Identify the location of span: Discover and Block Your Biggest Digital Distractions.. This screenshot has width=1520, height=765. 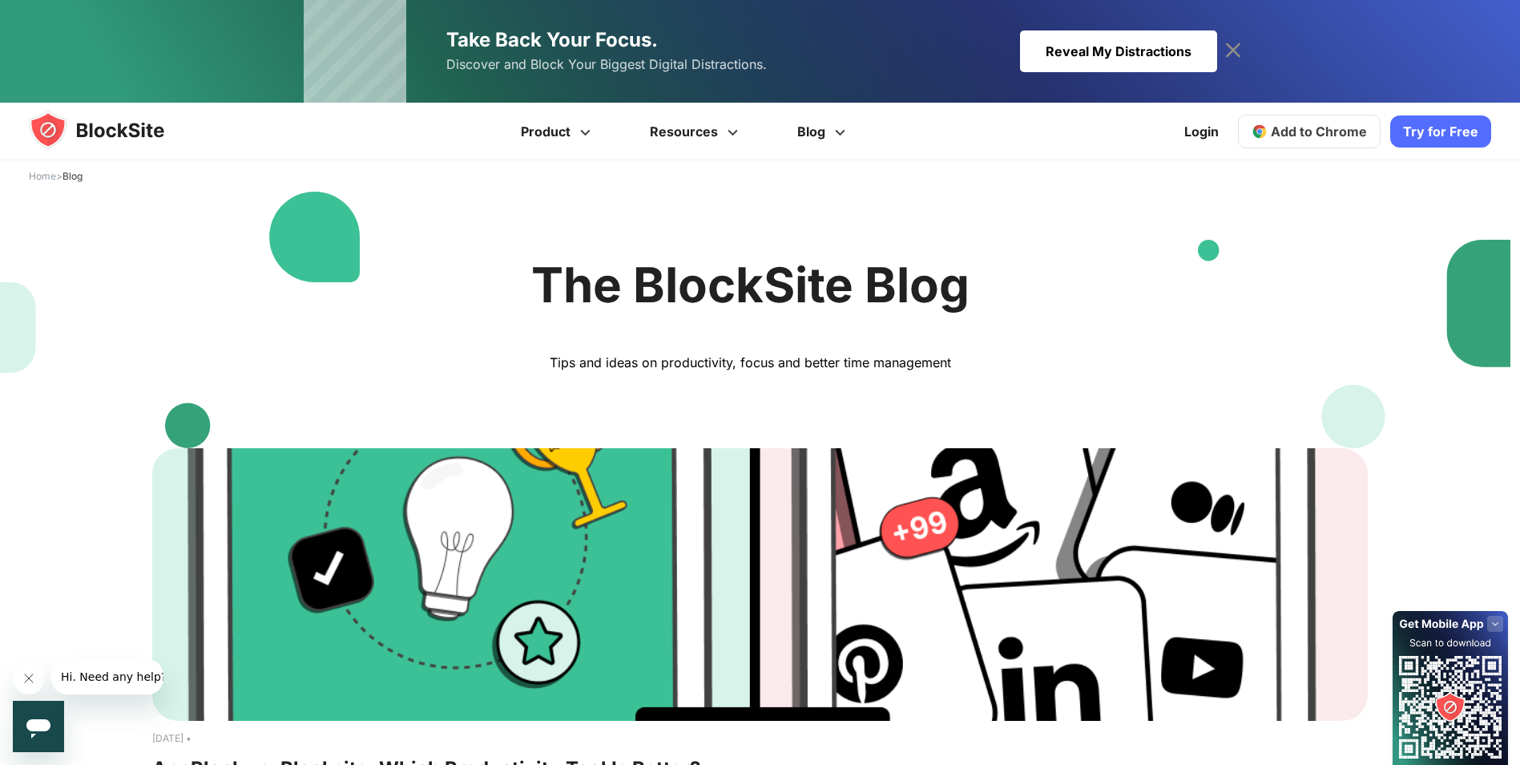
(607, 64).